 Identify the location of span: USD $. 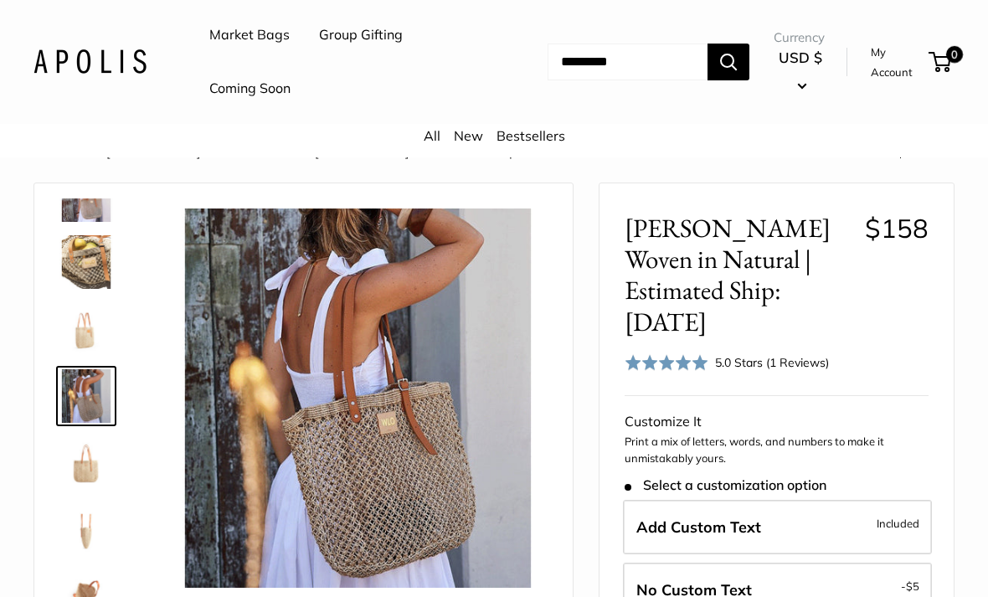
(800, 57).